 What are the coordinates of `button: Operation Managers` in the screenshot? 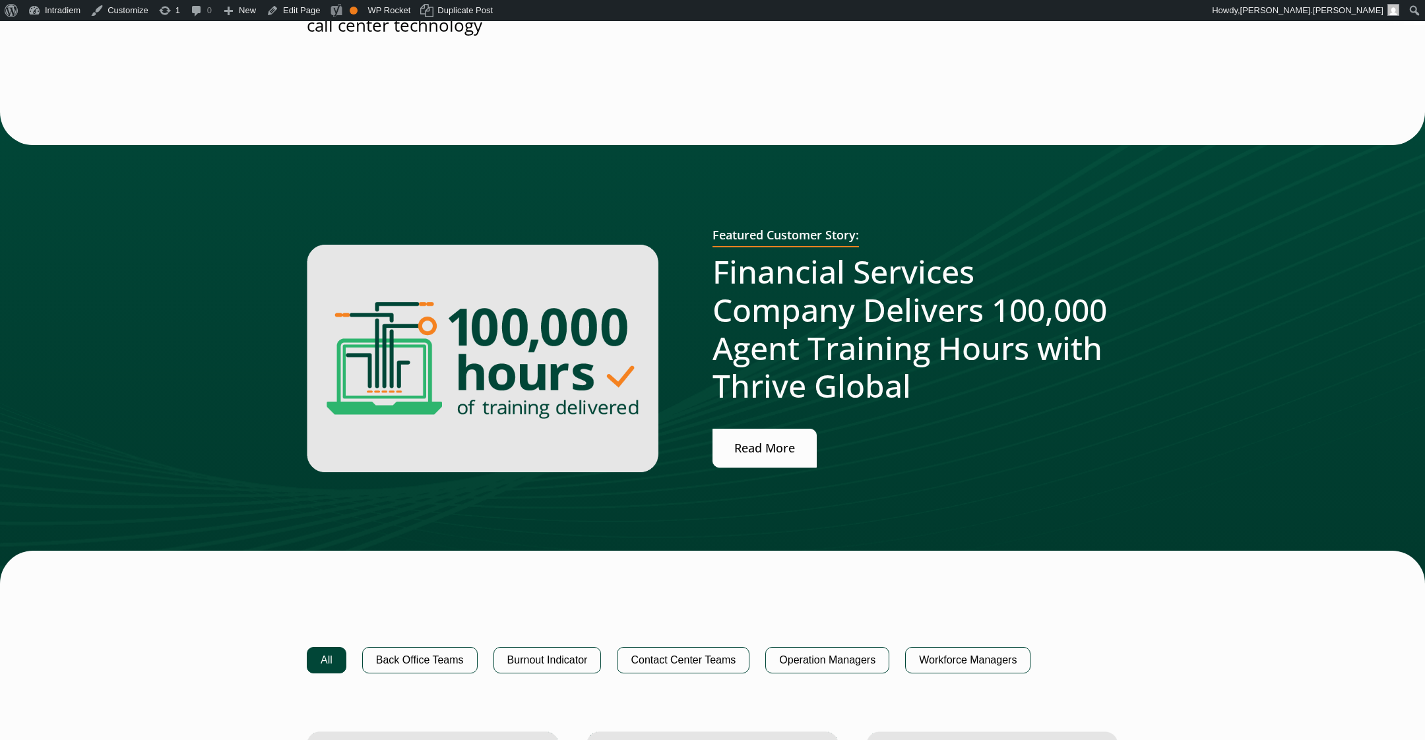 It's located at (827, 660).